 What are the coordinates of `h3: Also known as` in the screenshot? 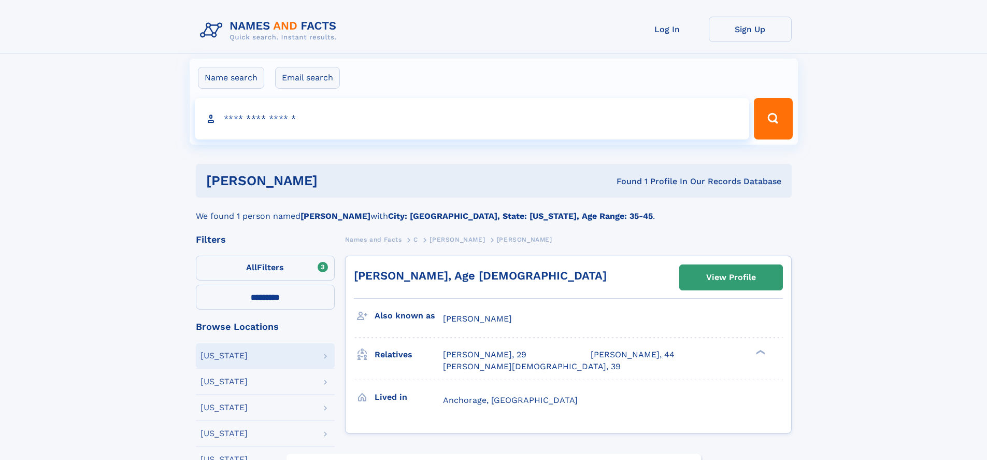 It's located at (409, 316).